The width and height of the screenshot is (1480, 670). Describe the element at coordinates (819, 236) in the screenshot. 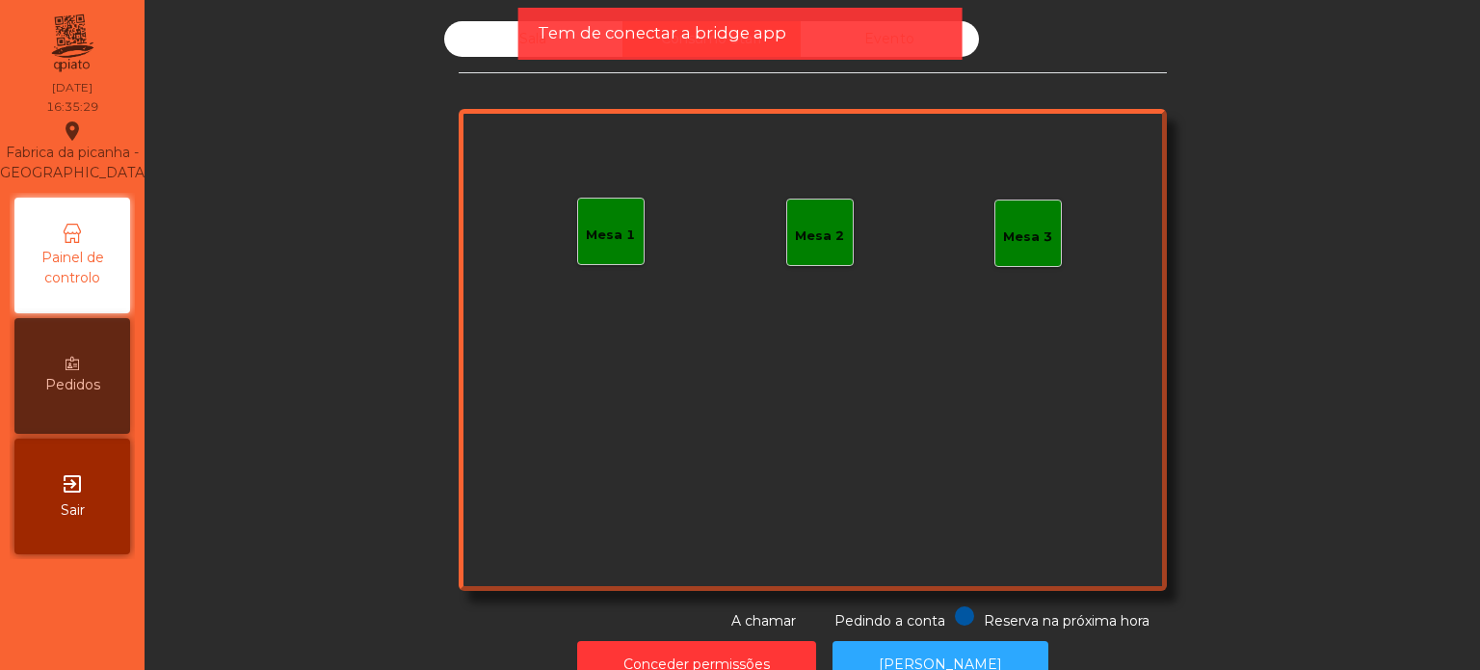

I see `div: Mesa 2` at that location.